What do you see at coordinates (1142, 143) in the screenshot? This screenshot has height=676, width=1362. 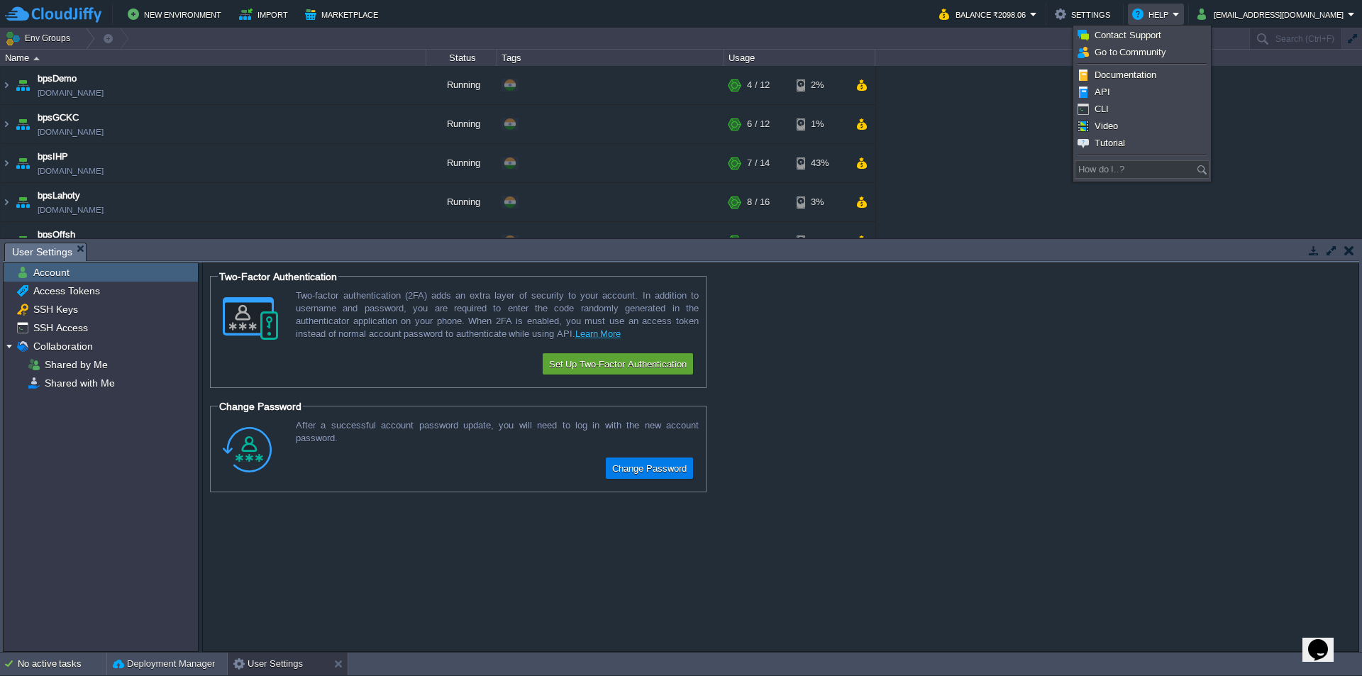 I see `a: Tutorial` at bounding box center [1142, 143].